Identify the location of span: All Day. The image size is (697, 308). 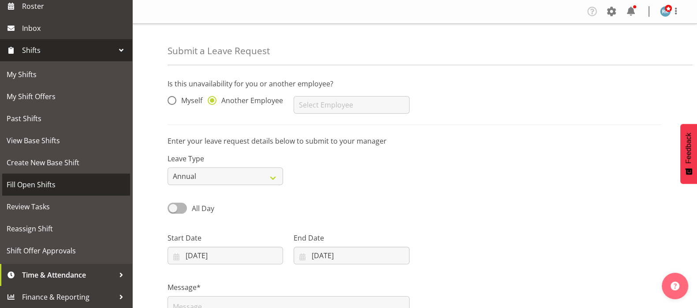
(203, 208).